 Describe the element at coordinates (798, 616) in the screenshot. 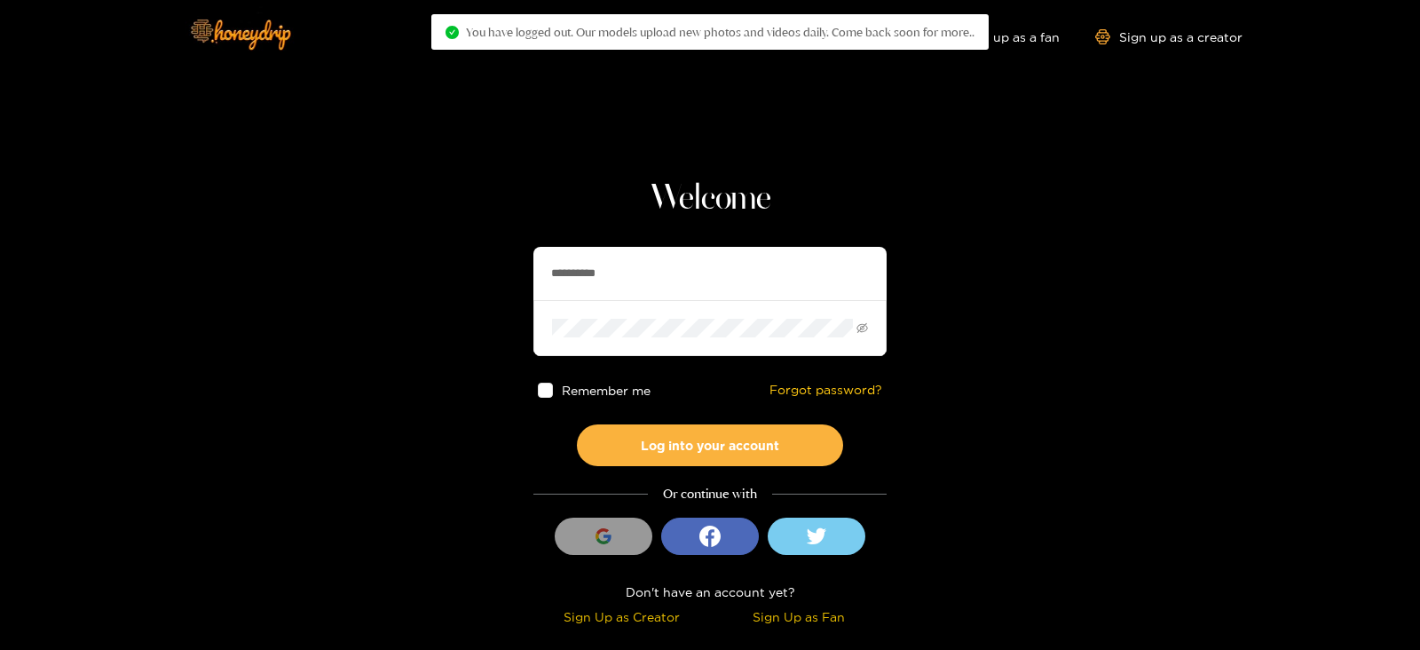

I see `div: Sign Up as Fan` at that location.